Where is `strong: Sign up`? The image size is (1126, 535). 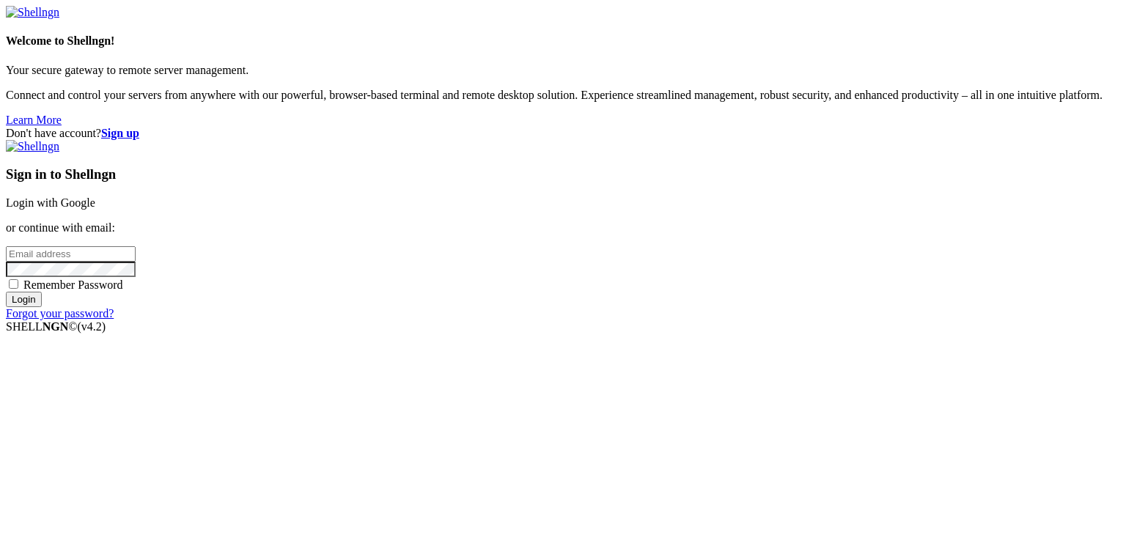 strong: Sign up is located at coordinates (120, 133).